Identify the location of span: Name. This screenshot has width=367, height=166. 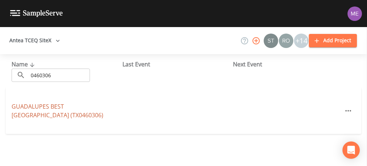
(24, 64).